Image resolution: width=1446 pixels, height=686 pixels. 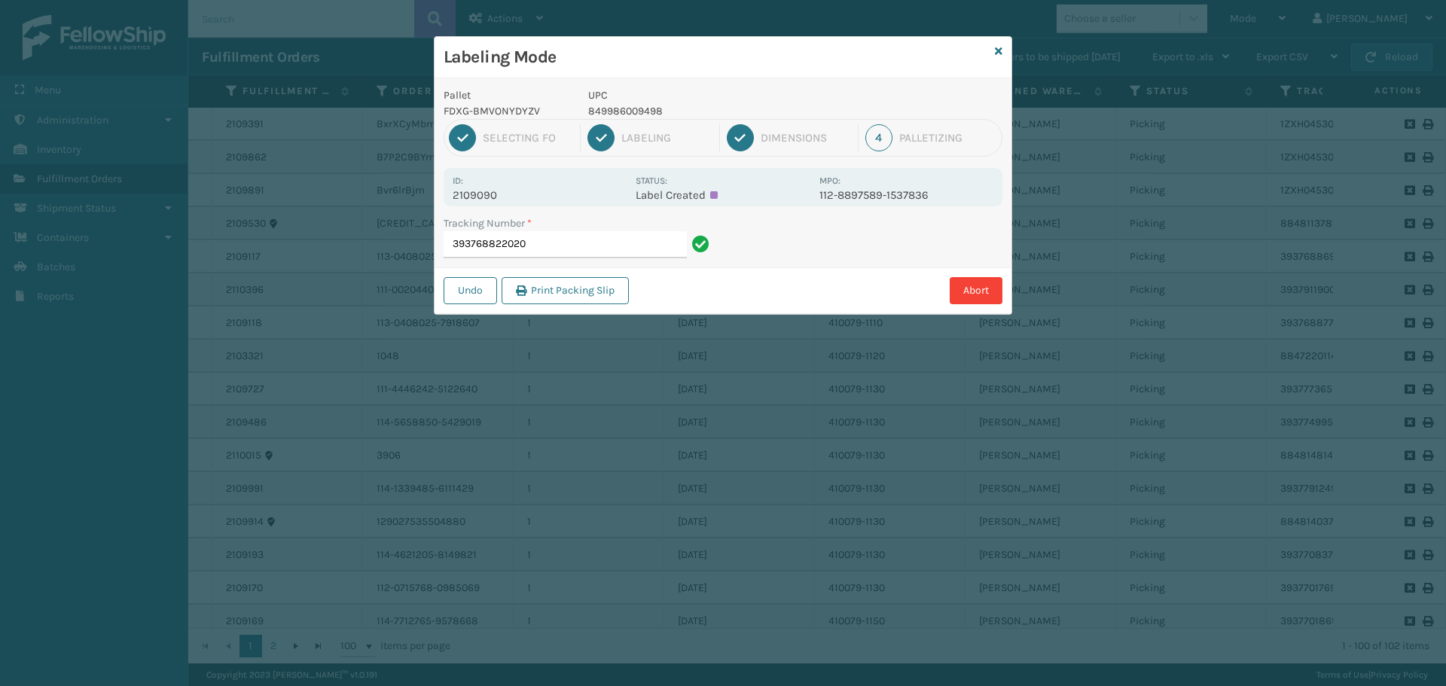 What do you see at coordinates (601, 138) in the screenshot?
I see `div: 2` at bounding box center [601, 138].